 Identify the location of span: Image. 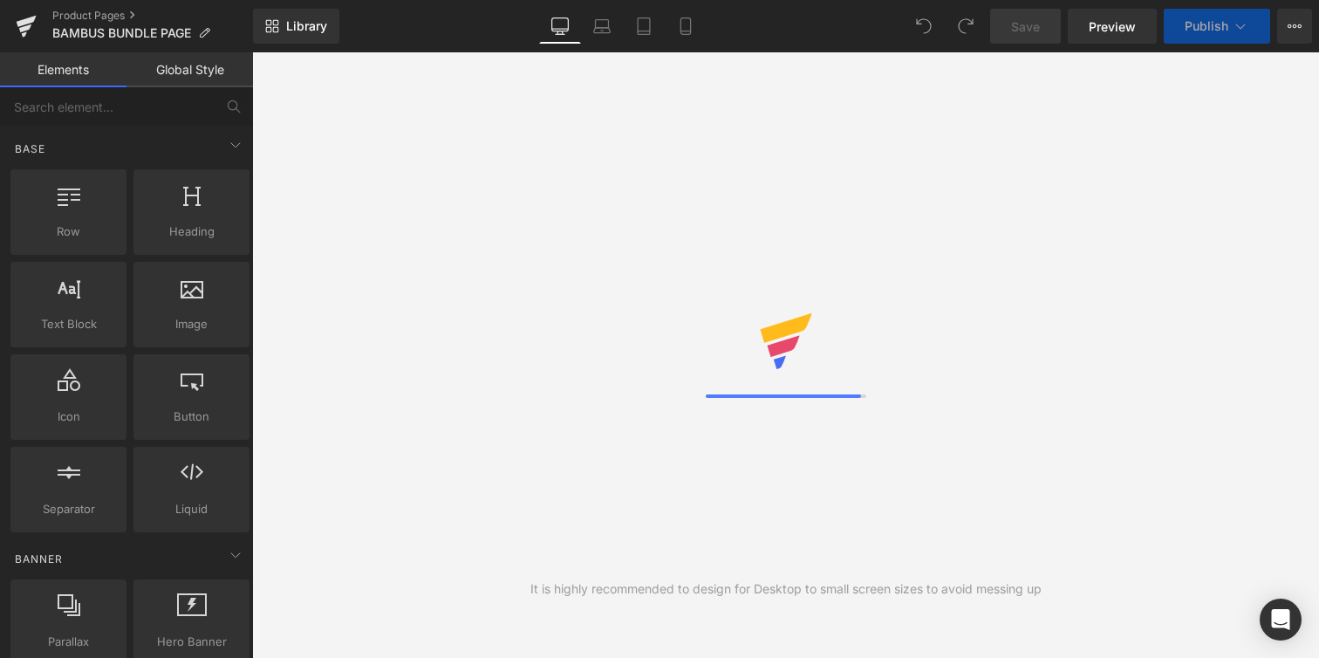
(191, 324).